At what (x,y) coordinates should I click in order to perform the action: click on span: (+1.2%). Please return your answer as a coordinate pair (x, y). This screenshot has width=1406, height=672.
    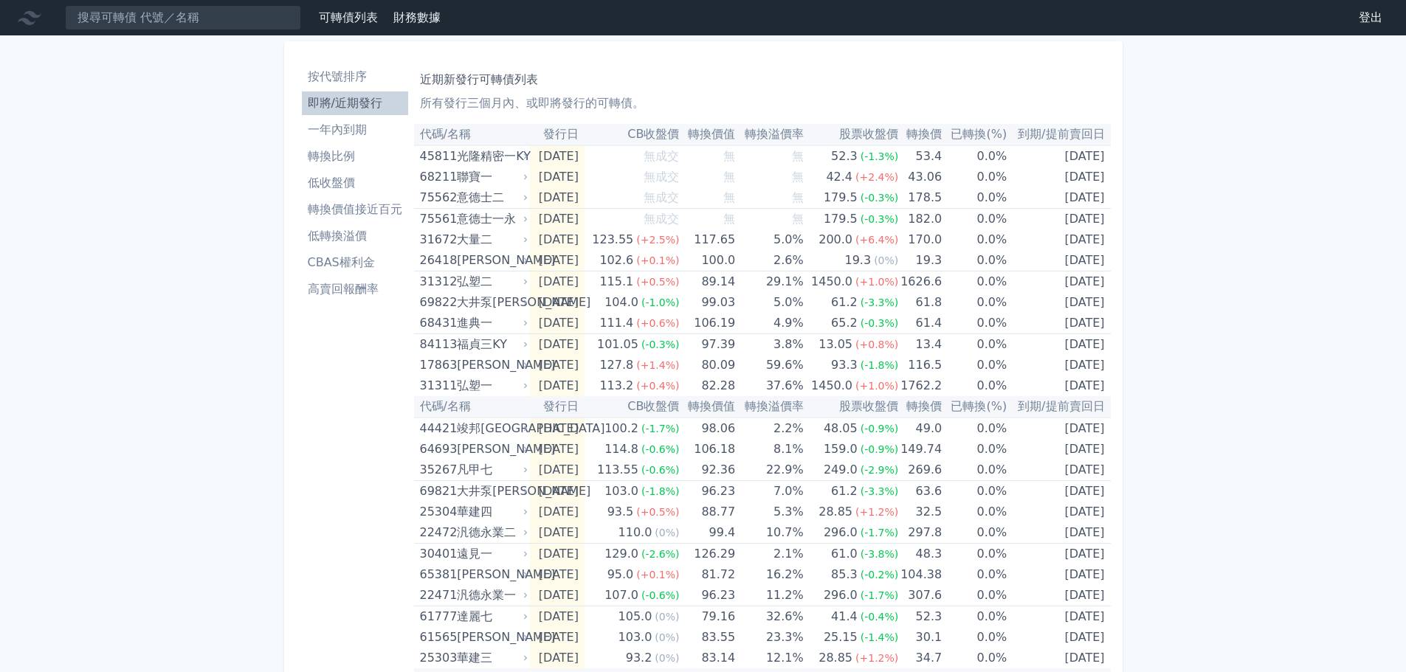
    Looking at the image, I should click on (877, 512).